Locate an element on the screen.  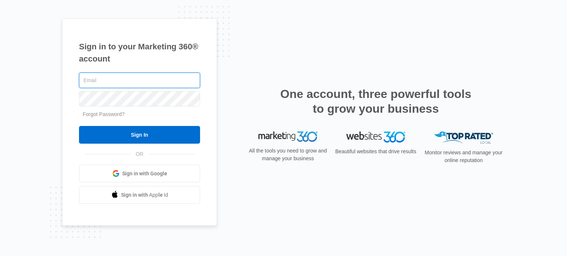
h2: One account, three powerful tools to grow your business is located at coordinates (375, 101).